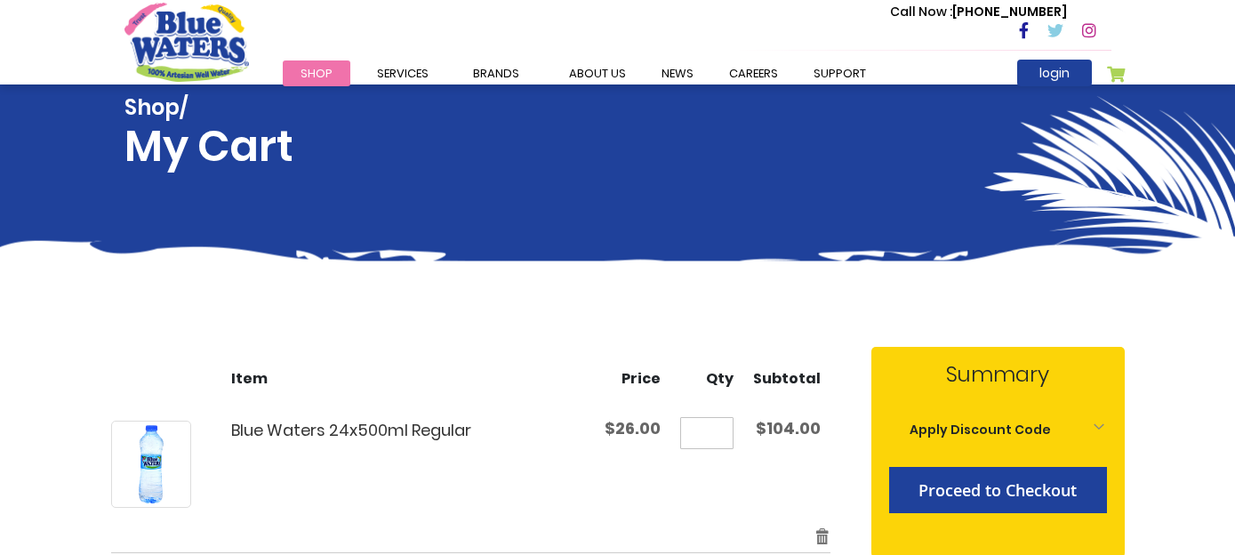  Describe the element at coordinates (787, 378) in the screenshot. I see `span: Subtotal` at that location.